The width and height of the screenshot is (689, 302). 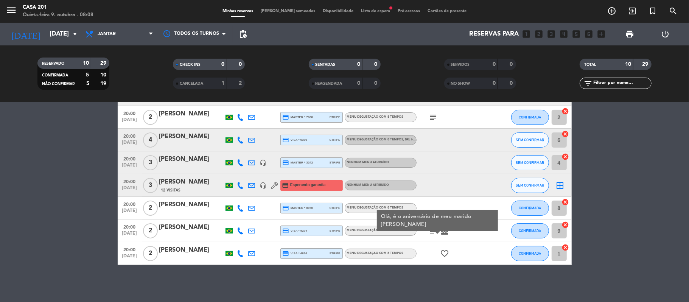 What do you see at coordinates (53, 64) in the screenshot?
I see `span: RESERVADO` at bounding box center [53, 64].